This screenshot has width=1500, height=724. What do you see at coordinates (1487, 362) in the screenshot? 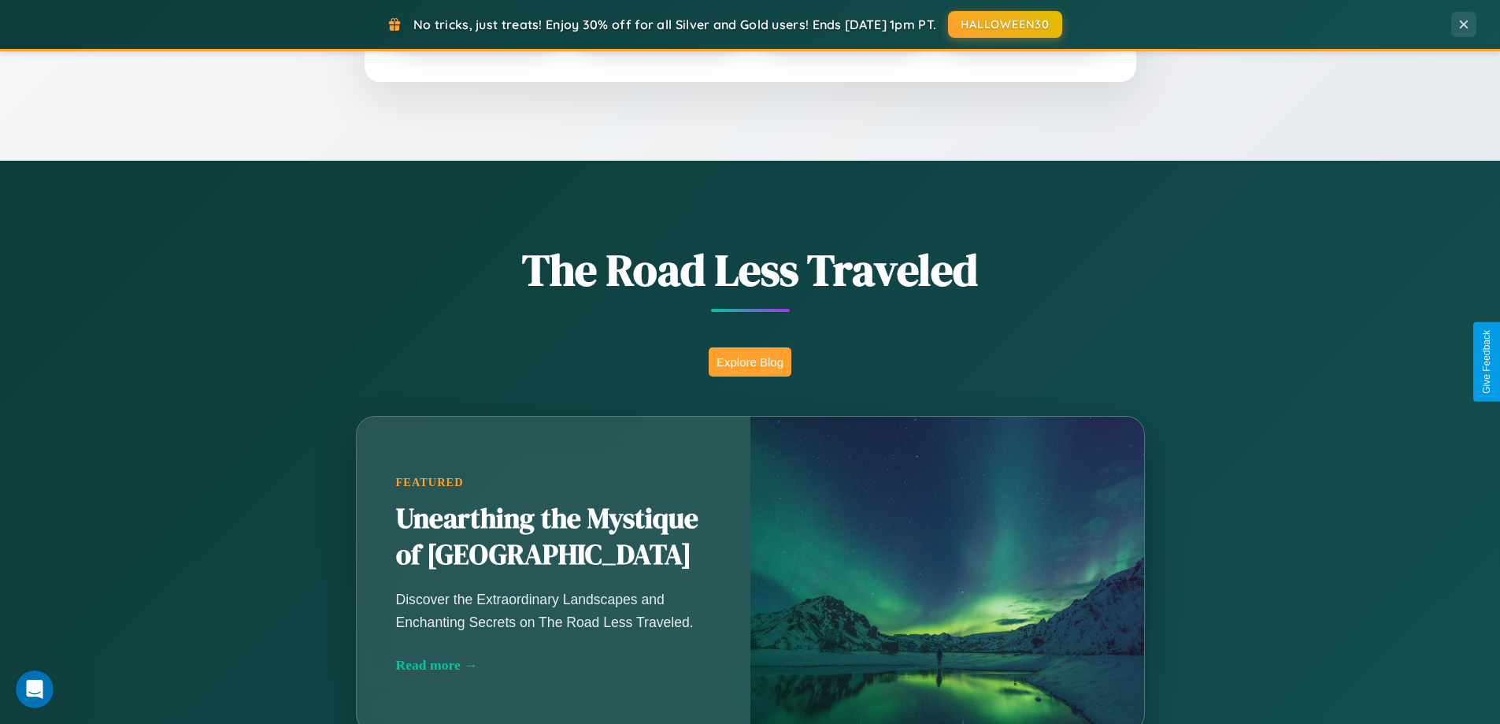
I see `div: Give Feedback` at bounding box center [1487, 362].